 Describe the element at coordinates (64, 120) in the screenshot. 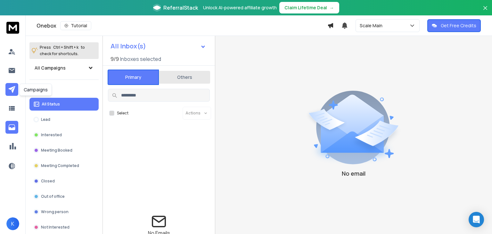

I see `button: Lead` at that location.